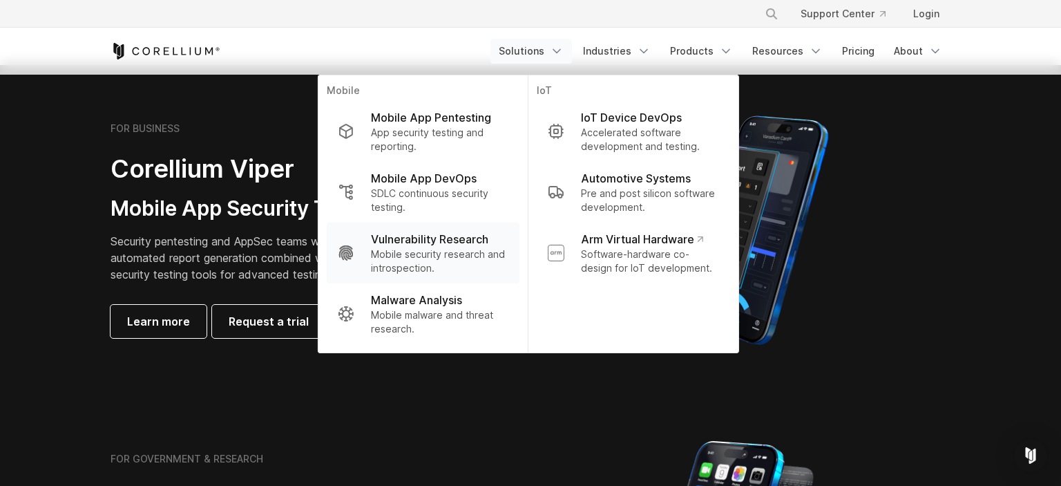 This screenshot has height=486, width=1061. Describe the element at coordinates (631, 117) in the screenshot. I see `p: IoT Device DevOps` at that location.